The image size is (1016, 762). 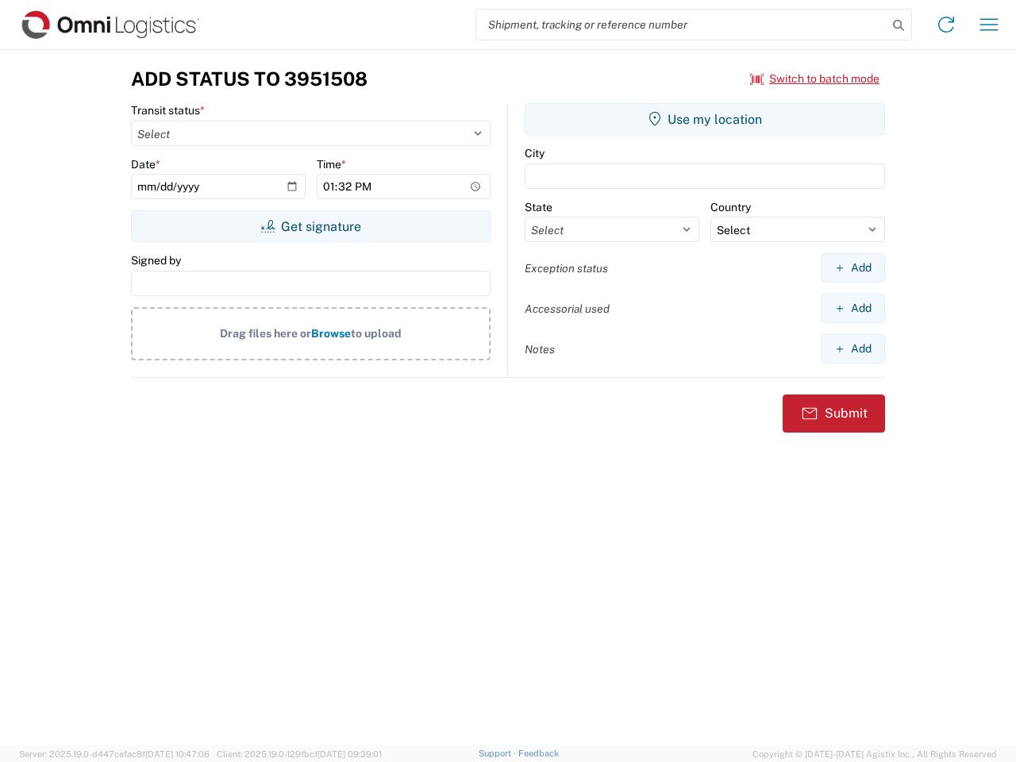 What do you see at coordinates (331, 164) in the screenshot?
I see `label: Time` at bounding box center [331, 164].